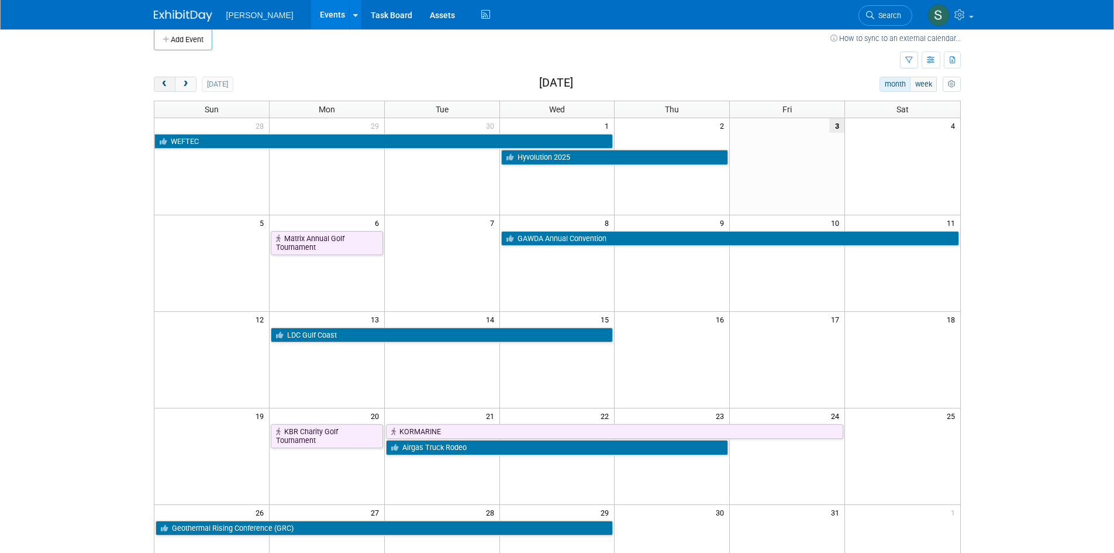 The image size is (1114, 553). What do you see at coordinates (837, 222) in the screenshot?
I see `span: 10` at bounding box center [837, 222].